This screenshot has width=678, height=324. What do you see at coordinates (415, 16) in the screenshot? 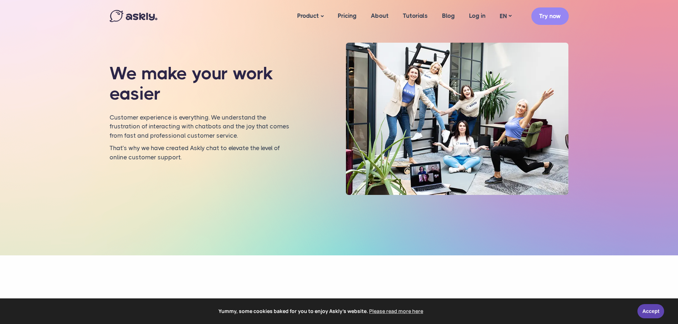
I see `a: Tutorials` at bounding box center [415, 16].